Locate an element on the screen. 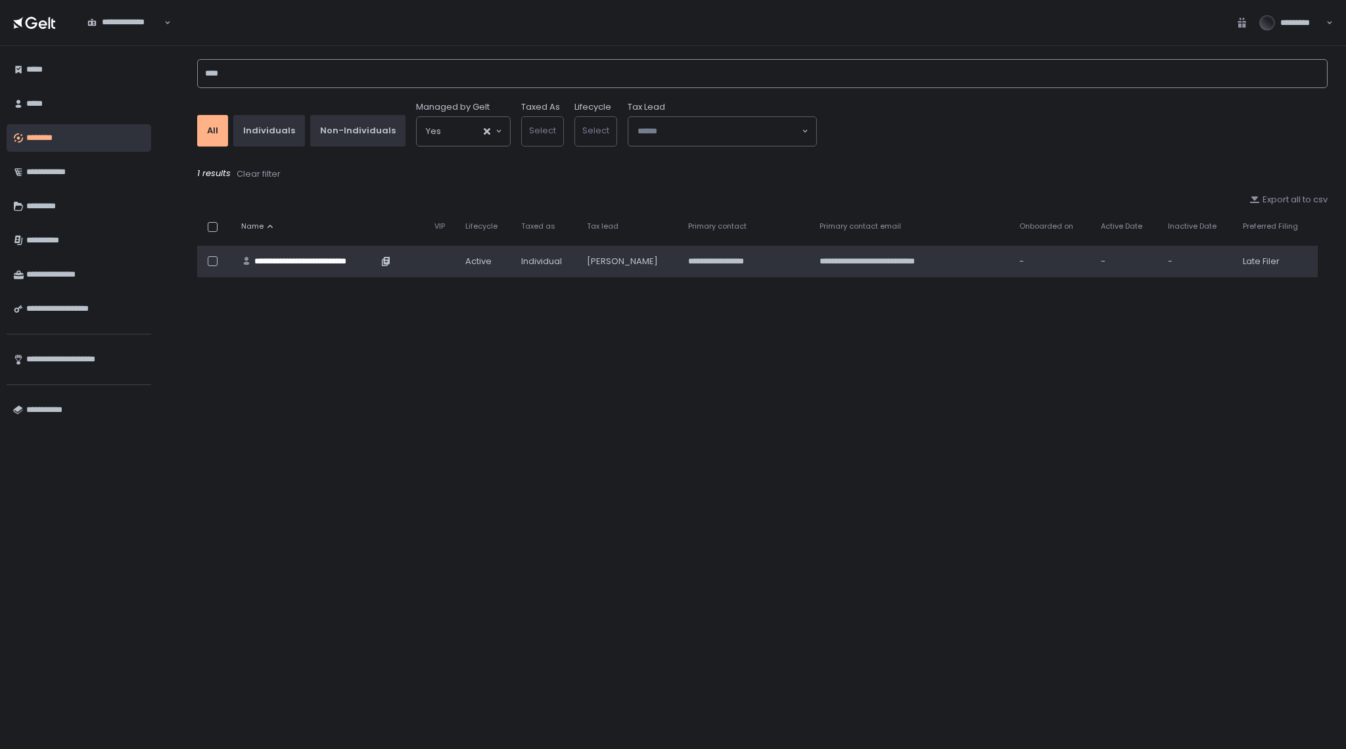 The image size is (1346, 749). span: Name is located at coordinates (252, 226).